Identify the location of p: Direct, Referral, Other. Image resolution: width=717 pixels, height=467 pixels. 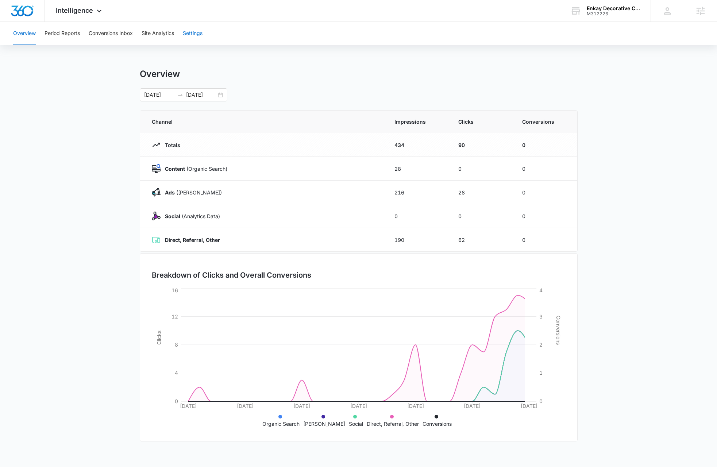
(393, 424).